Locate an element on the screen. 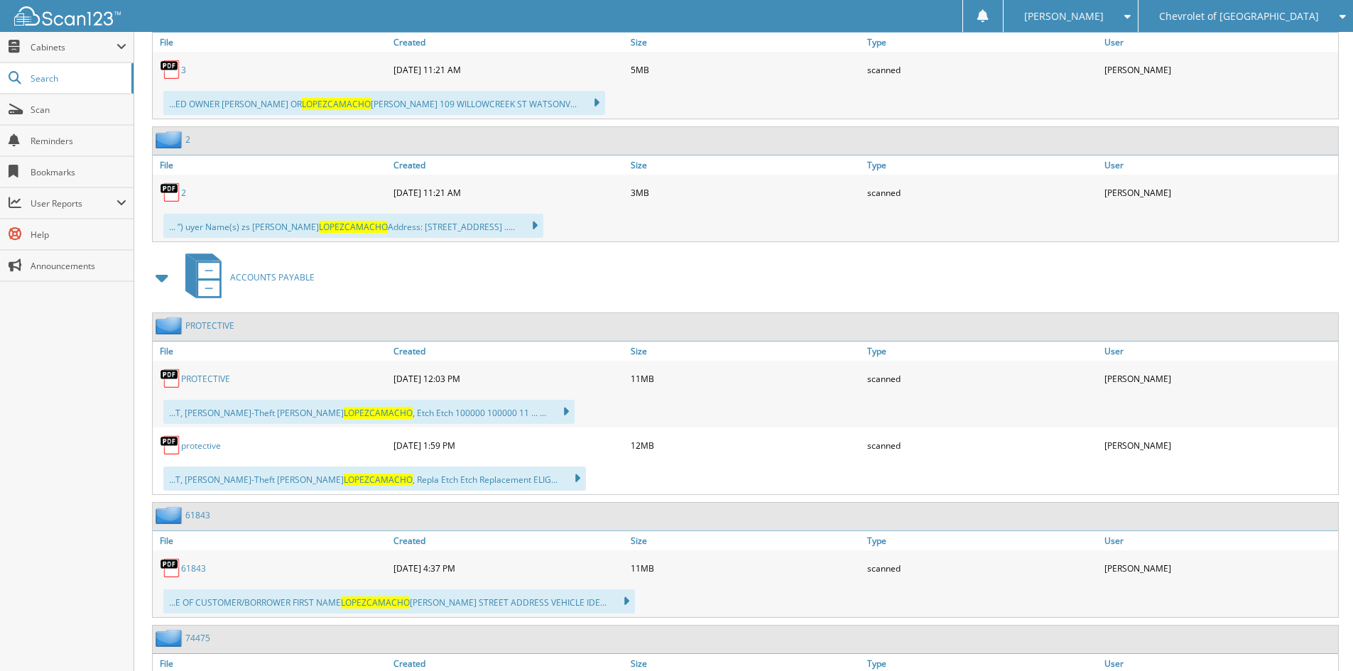 The height and width of the screenshot is (671, 1353). div: Chat Widget is located at coordinates (1318, 637).